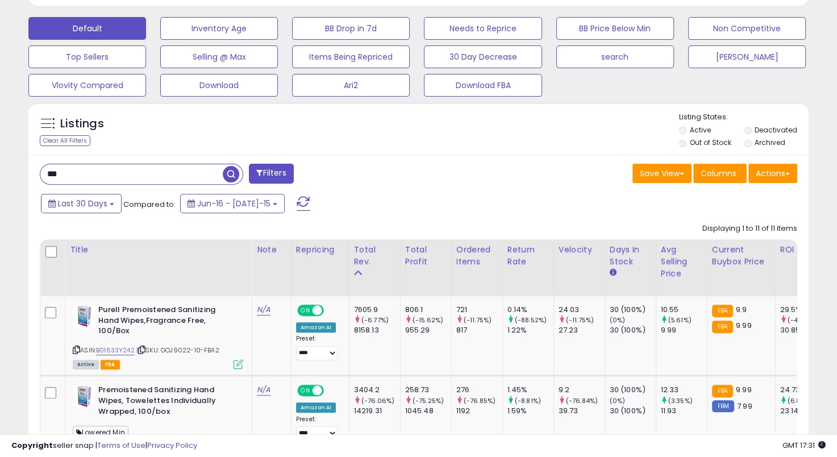 The height and width of the screenshot is (457, 837). What do you see at coordinates (579, 250) in the screenshot?
I see `div: Velocity` at bounding box center [579, 250].